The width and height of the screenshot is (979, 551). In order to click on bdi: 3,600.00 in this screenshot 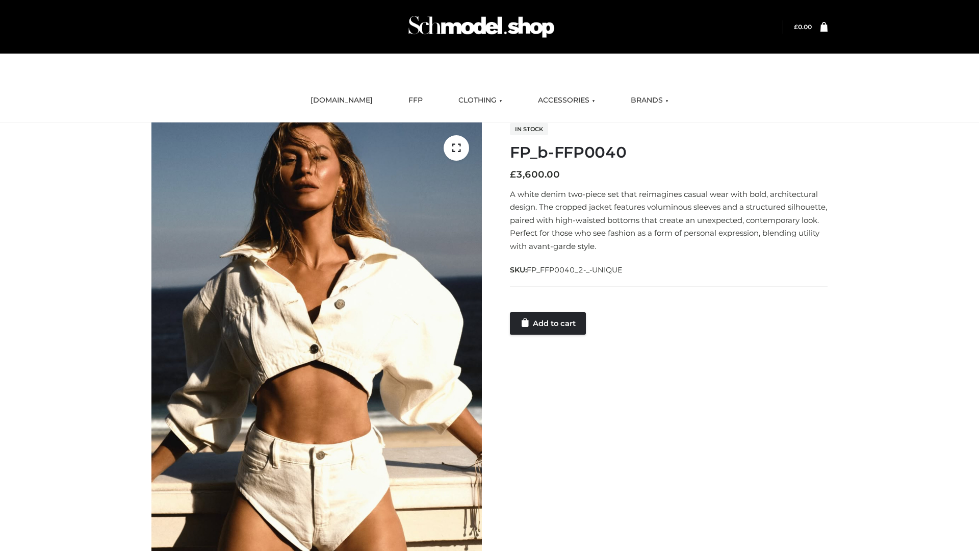, I will do `click(535, 174)`.